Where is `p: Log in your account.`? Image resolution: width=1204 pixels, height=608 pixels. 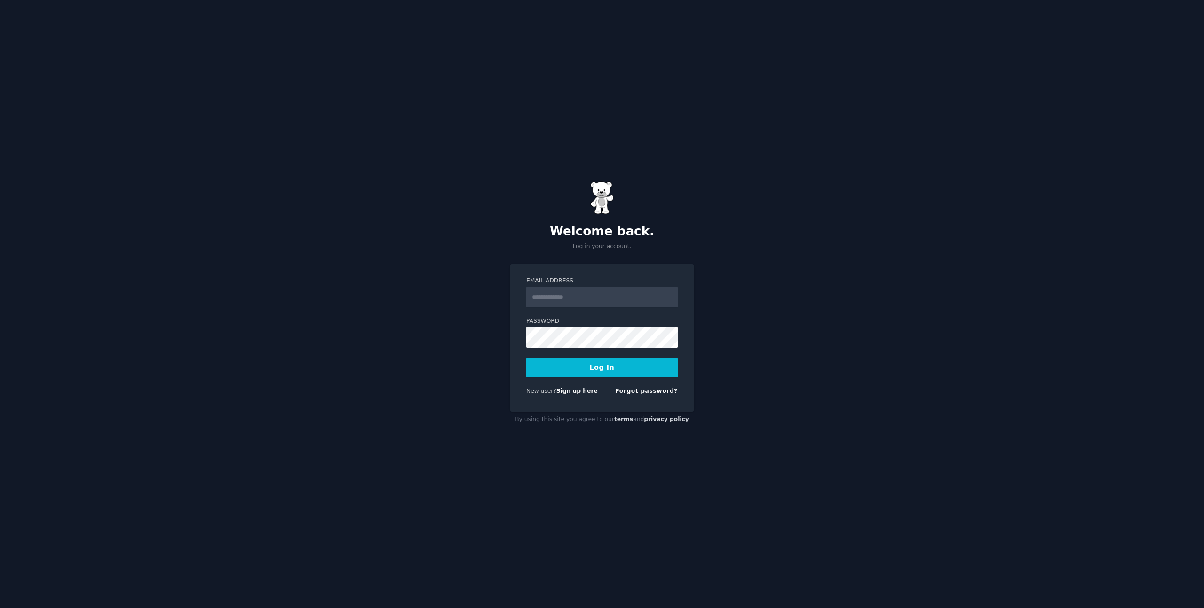
p: Log in your account. is located at coordinates (602, 247).